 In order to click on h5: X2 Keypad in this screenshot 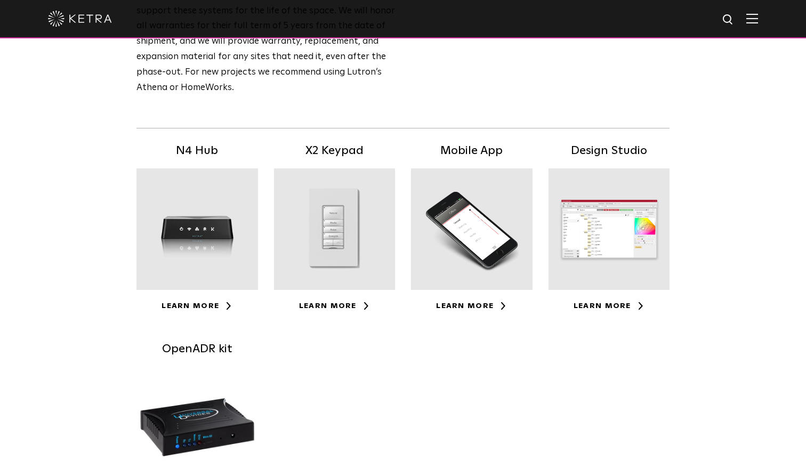, I will do `click(335, 151)`.